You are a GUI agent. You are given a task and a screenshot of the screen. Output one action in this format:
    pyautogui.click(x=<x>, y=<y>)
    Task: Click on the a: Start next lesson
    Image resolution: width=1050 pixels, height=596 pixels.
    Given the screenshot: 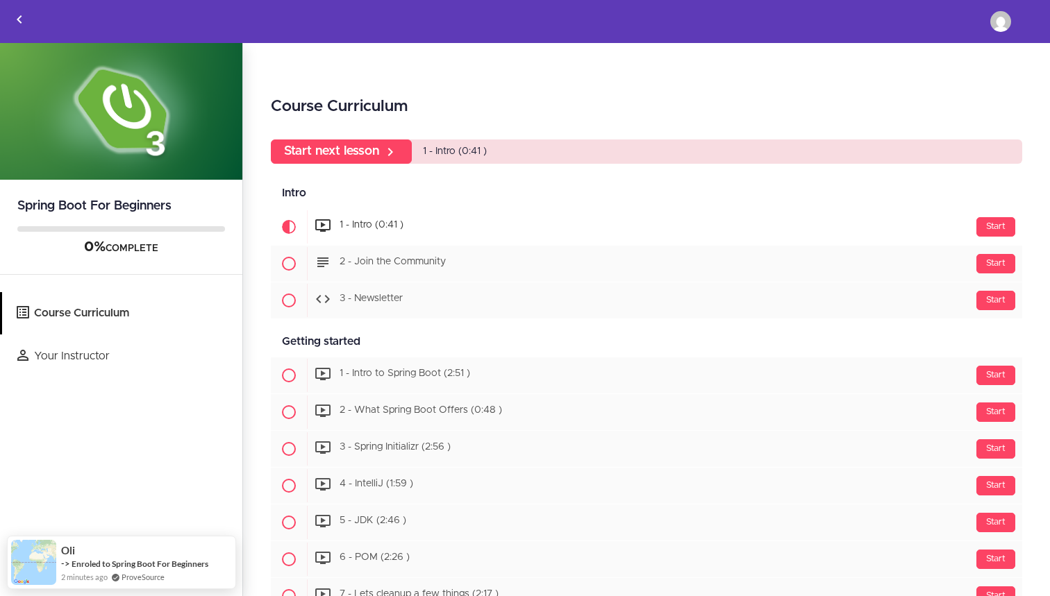 What is the action you would take?
    pyautogui.click(x=341, y=151)
    